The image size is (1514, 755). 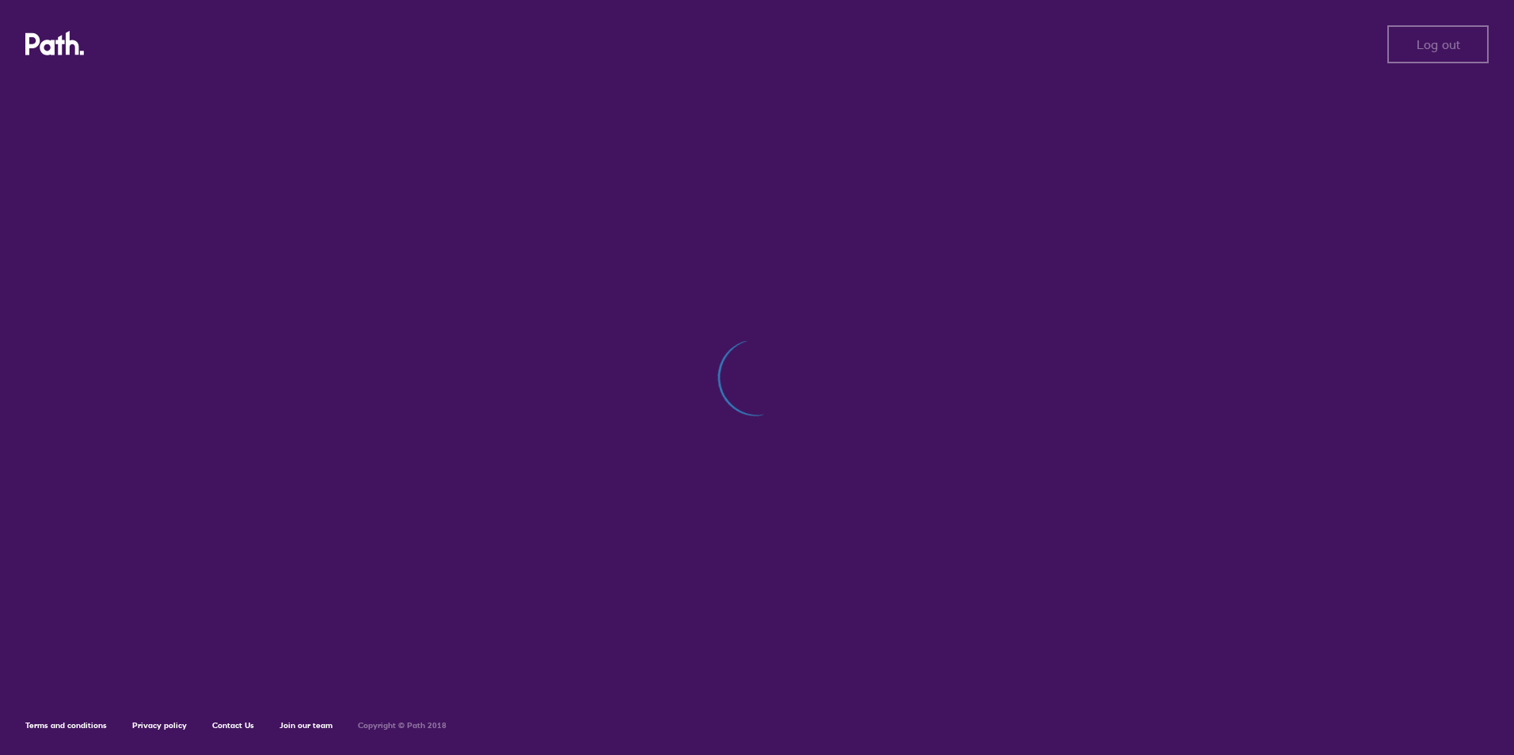 What do you see at coordinates (233, 725) in the screenshot?
I see `a: Contact Us` at bounding box center [233, 725].